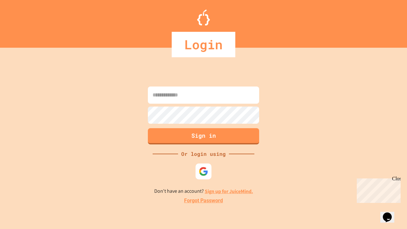  I want to click on div: Chat with us now!Close, so click(23, 21).